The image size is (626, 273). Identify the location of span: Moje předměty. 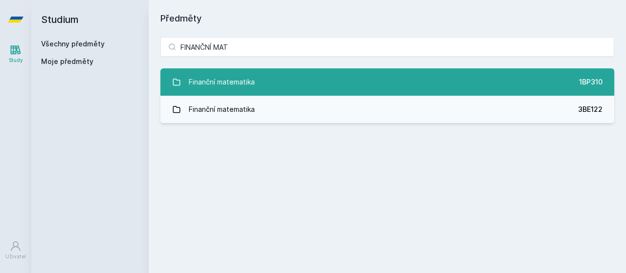
(67, 62).